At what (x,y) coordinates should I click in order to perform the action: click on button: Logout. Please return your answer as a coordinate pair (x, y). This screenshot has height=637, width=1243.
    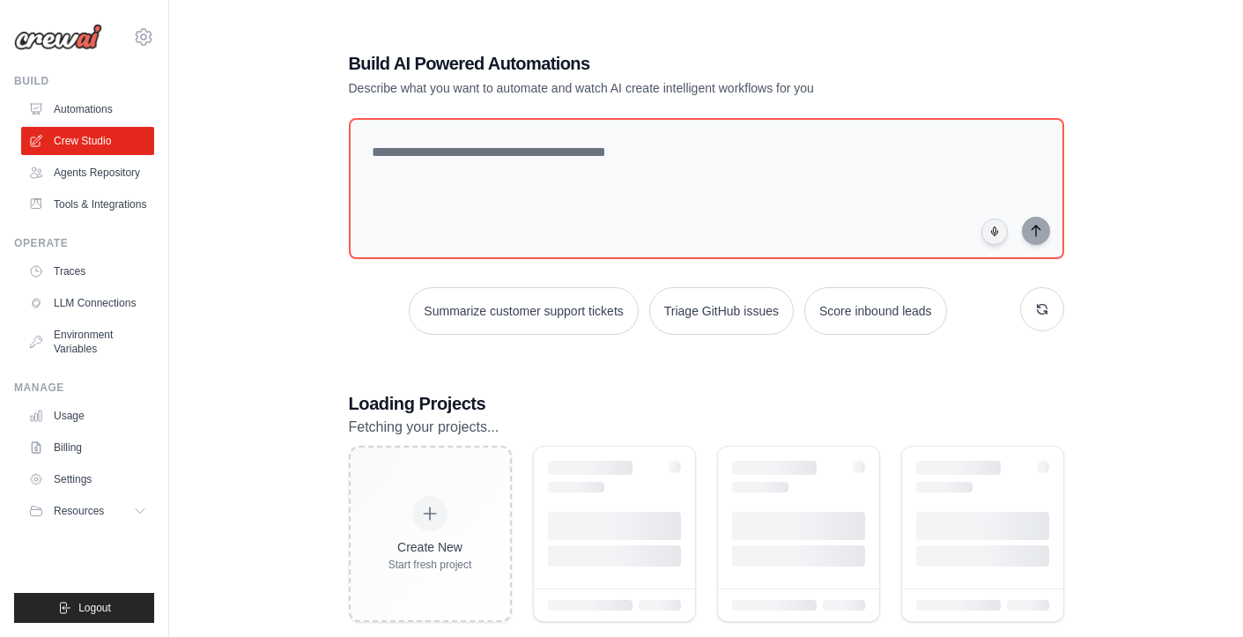
    Looking at the image, I should click on (84, 608).